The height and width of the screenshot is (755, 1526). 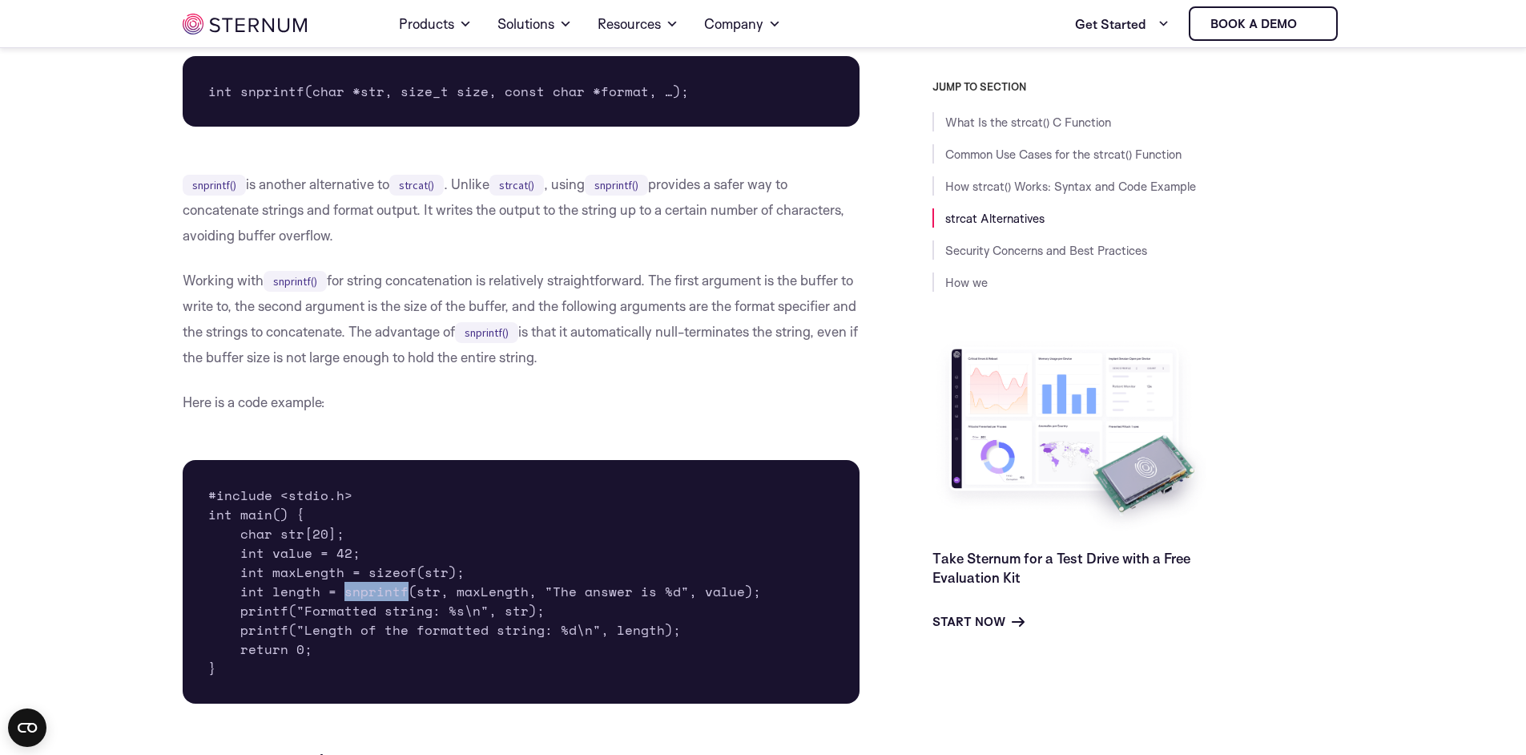 What do you see at coordinates (1264, 23) in the screenshot?
I see `a: Book a demo` at bounding box center [1264, 23].